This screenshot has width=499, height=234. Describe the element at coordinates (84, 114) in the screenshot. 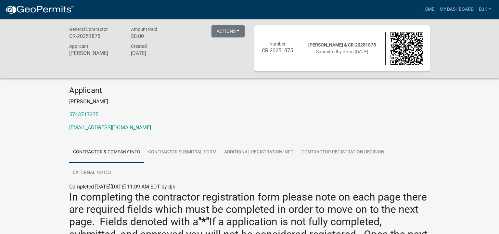

I see `a: 5743717275` at that location.